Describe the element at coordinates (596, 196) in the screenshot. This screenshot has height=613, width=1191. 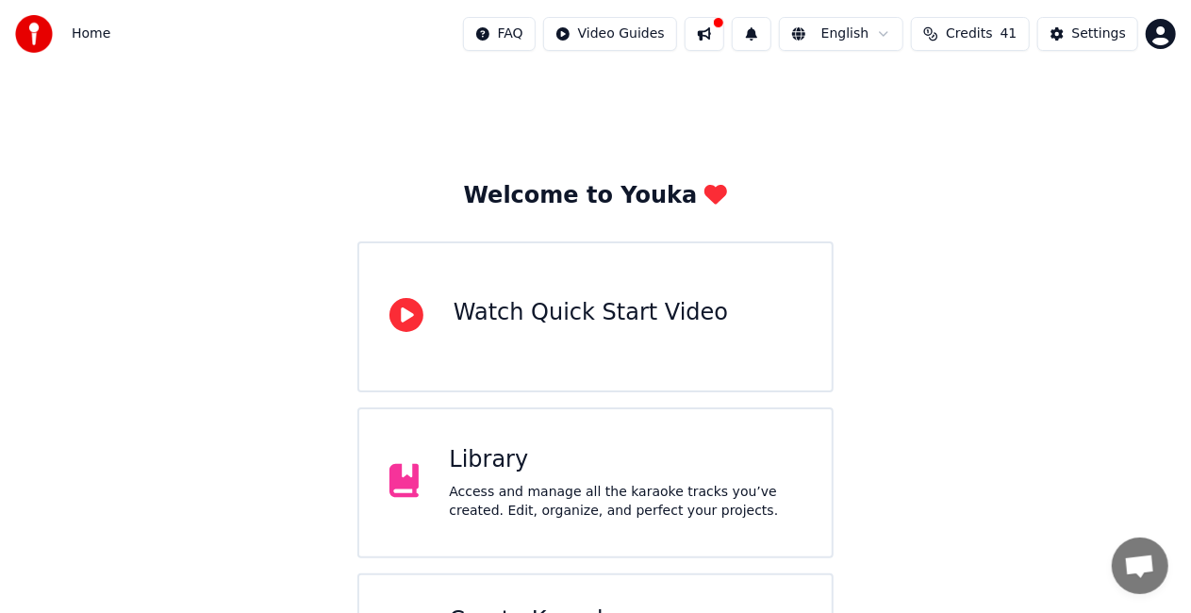
I see `div: Welcome to Youka` at that location.